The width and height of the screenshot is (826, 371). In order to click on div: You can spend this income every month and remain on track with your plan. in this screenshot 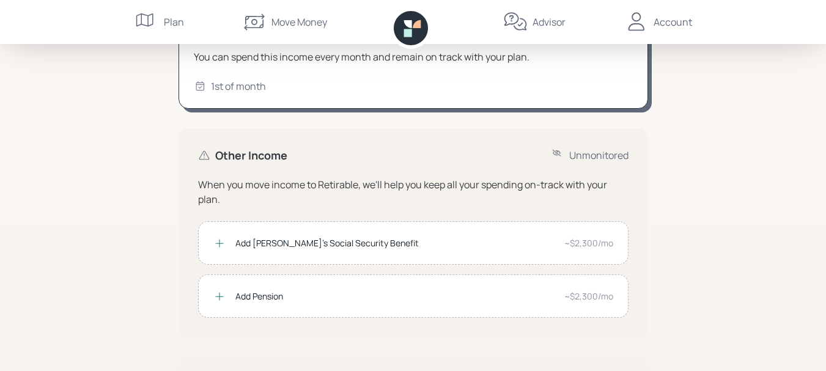, I will do `click(413, 57)`.